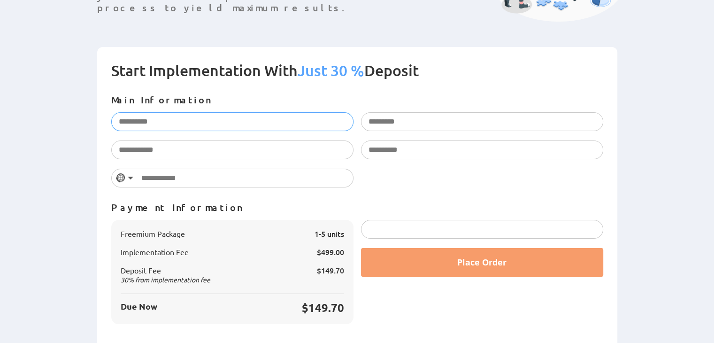 This screenshot has width=714, height=343. What do you see at coordinates (165, 279) in the screenshot?
I see `span: % from implementation fee` at bounding box center [165, 279].